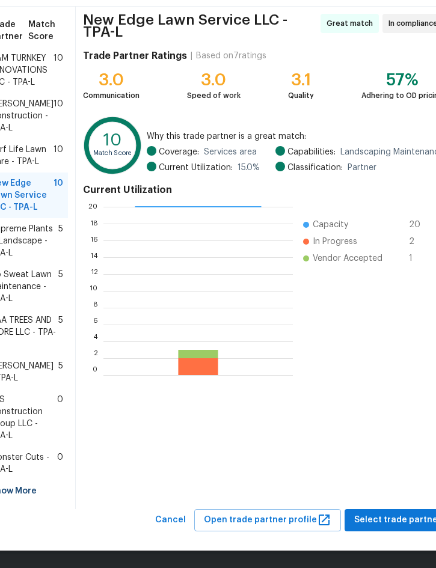 This screenshot has width=436, height=568. Describe the element at coordinates (94, 374) in the screenshot. I see `text: 0` at that location.